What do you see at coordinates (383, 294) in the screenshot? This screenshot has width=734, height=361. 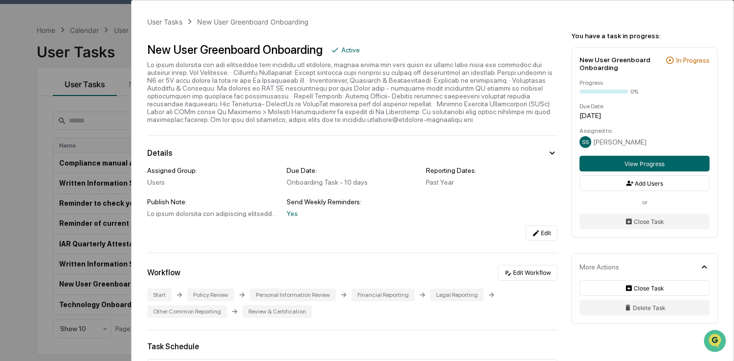 I see `div: Financial Reporting` at bounding box center [383, 294].